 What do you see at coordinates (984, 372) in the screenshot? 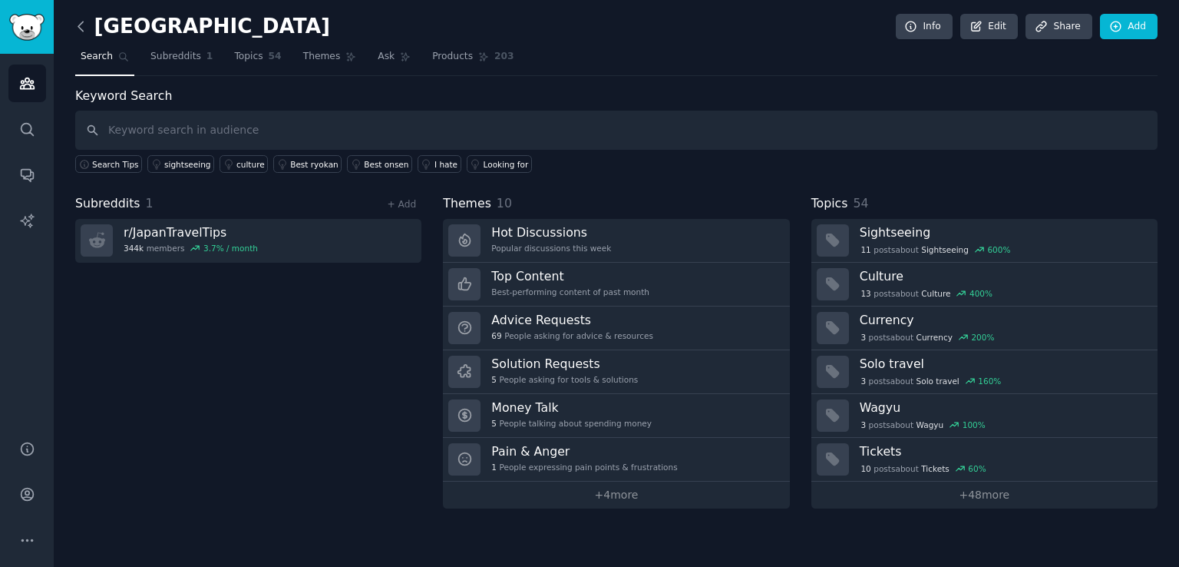
I see `a: Solo travel3postsaboutSolo travel160%` at bounding box center [984, 372].